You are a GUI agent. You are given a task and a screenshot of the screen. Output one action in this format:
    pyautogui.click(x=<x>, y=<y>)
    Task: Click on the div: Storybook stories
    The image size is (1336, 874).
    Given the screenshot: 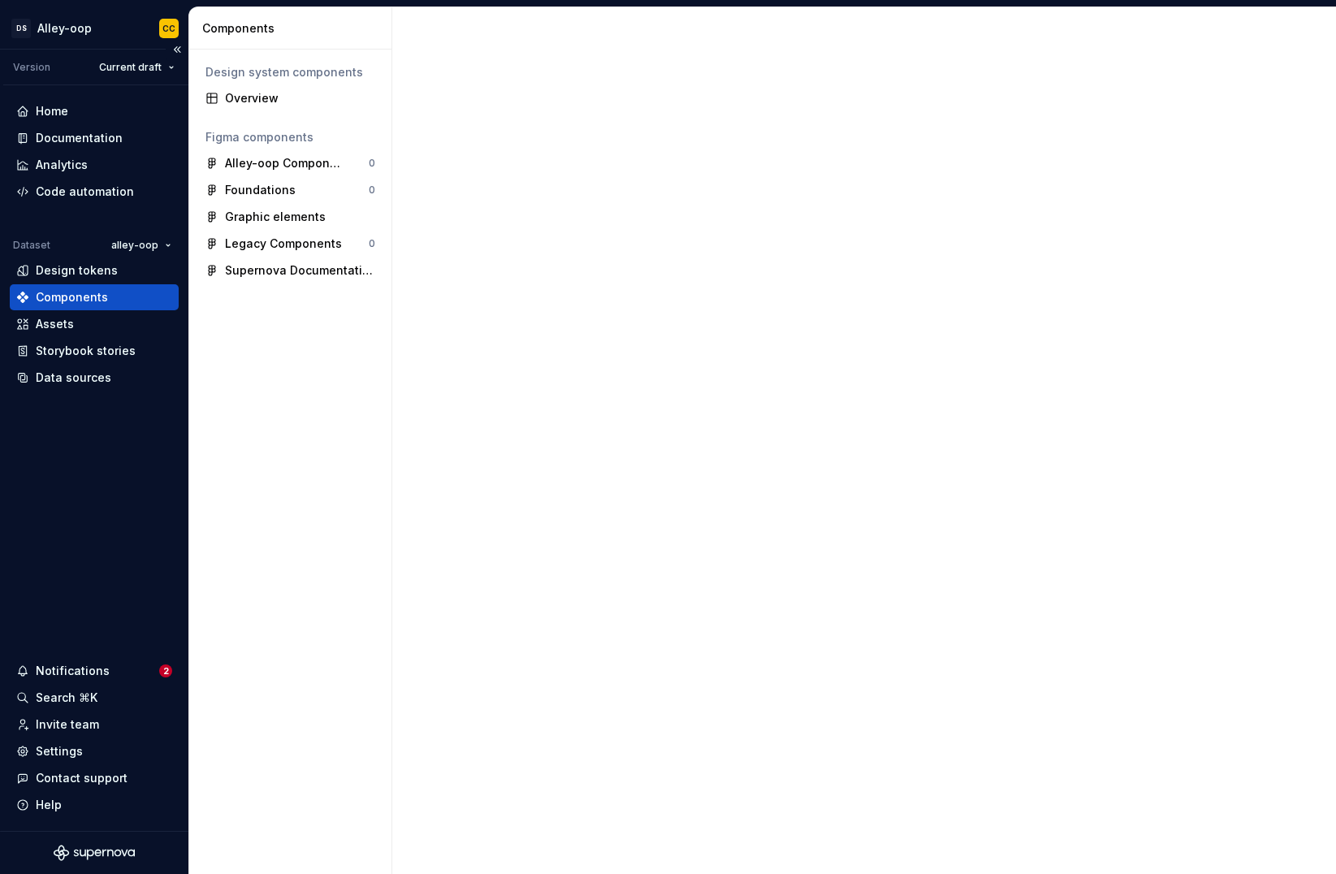 What is the action you would take?
    pyautogui.click(x=85, y=351)
    